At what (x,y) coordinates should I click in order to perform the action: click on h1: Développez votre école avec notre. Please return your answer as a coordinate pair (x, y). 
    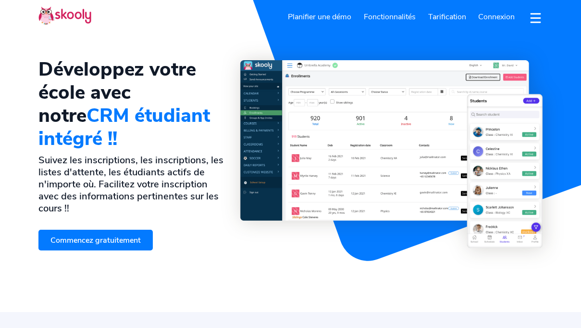
    Looking at the image, I should click on (132, 104).